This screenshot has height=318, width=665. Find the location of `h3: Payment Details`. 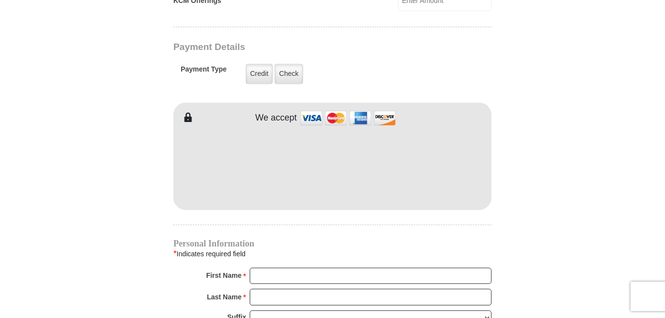

h3: Payment Details is located at coordinates (298, 47).